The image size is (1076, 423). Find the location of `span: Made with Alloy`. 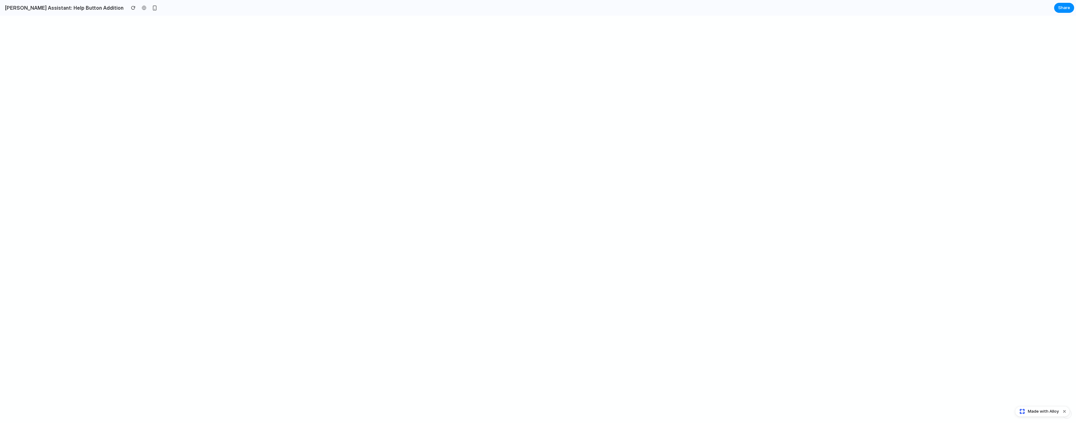

span: Made with Alloy is located at coordinates (1044, 411).